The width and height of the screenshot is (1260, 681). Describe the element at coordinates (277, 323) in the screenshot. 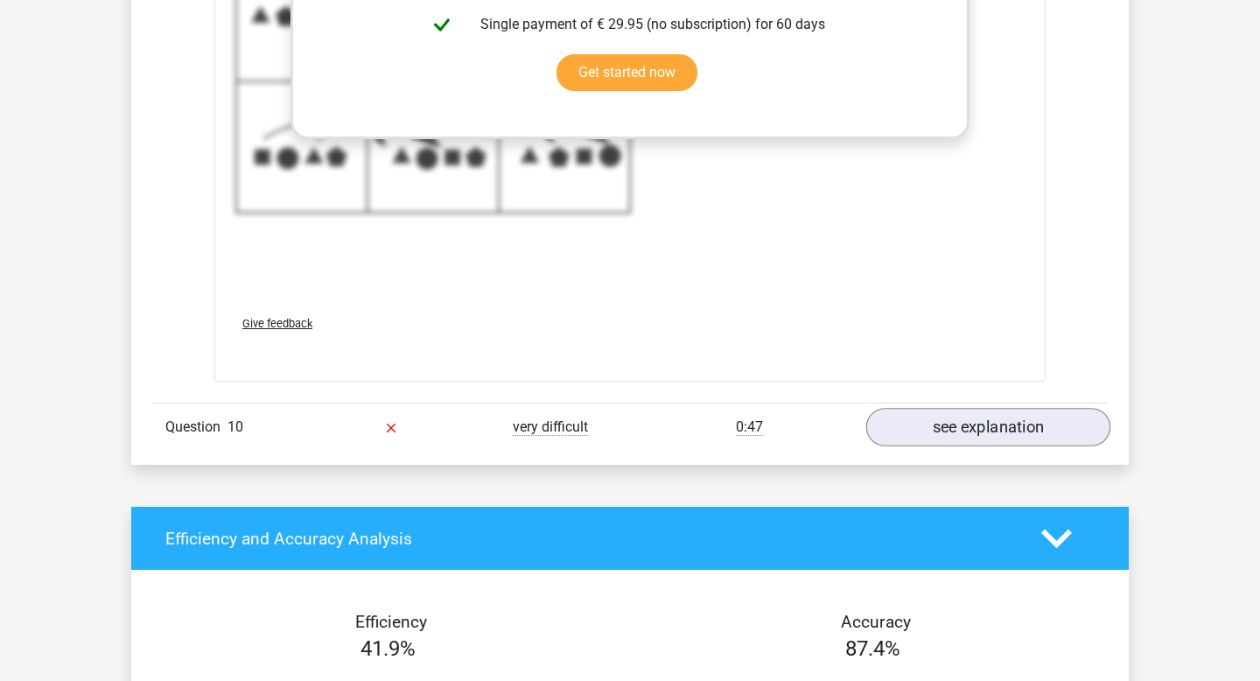

I see `span: Give feedback` at that location.